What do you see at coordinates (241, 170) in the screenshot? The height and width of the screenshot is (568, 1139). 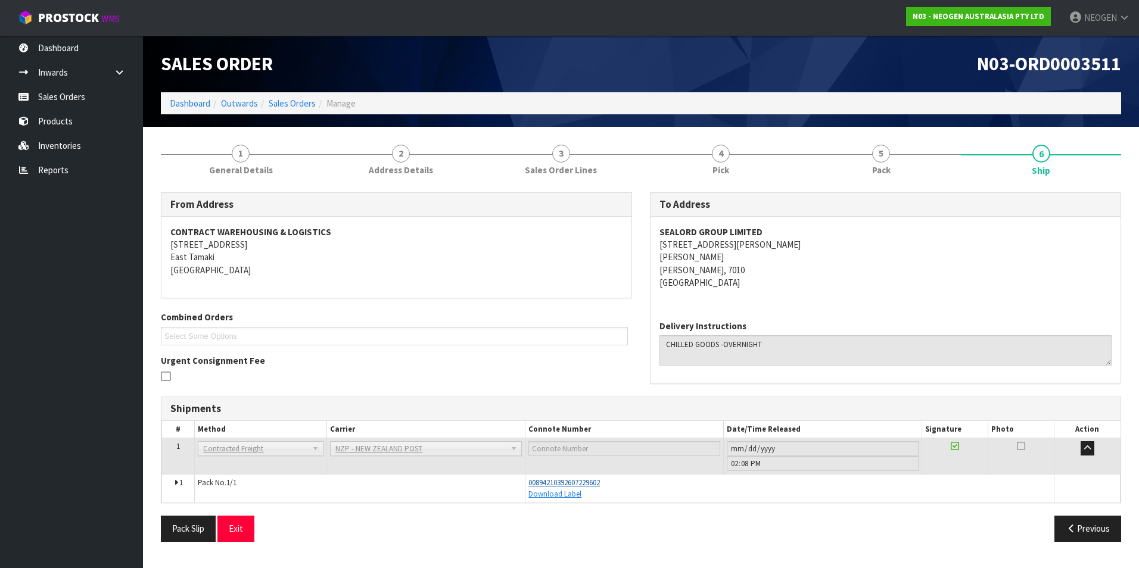 I see `span: General Details` at bounding box center [241, 170].